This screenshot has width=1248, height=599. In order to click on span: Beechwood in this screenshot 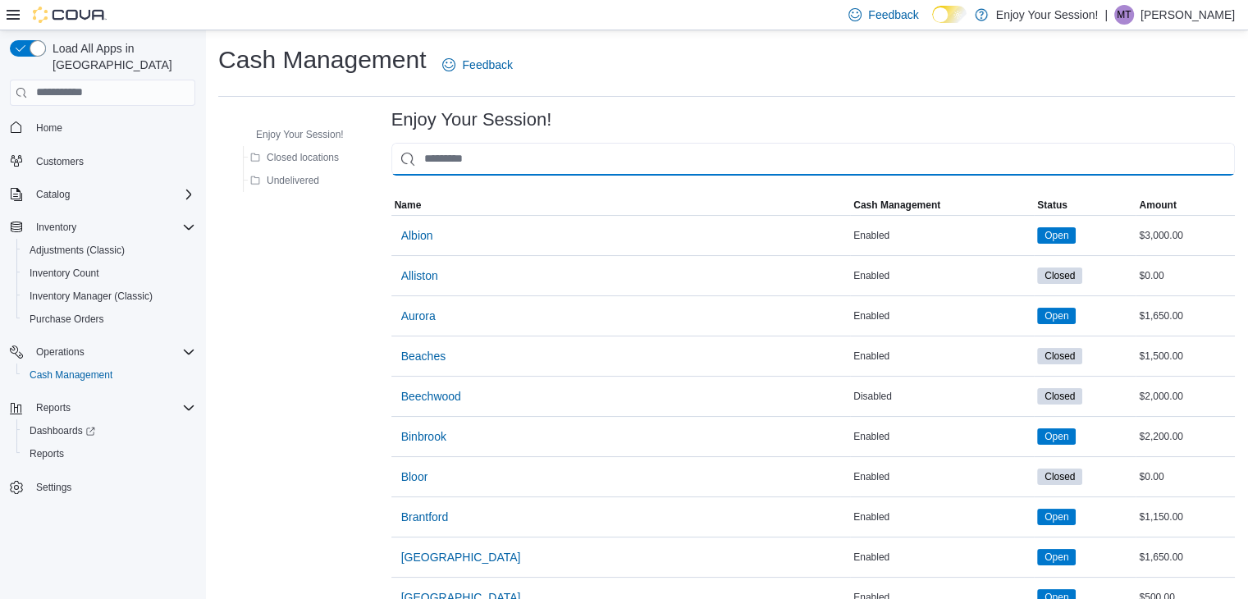, I will do `click(431, 396)`.